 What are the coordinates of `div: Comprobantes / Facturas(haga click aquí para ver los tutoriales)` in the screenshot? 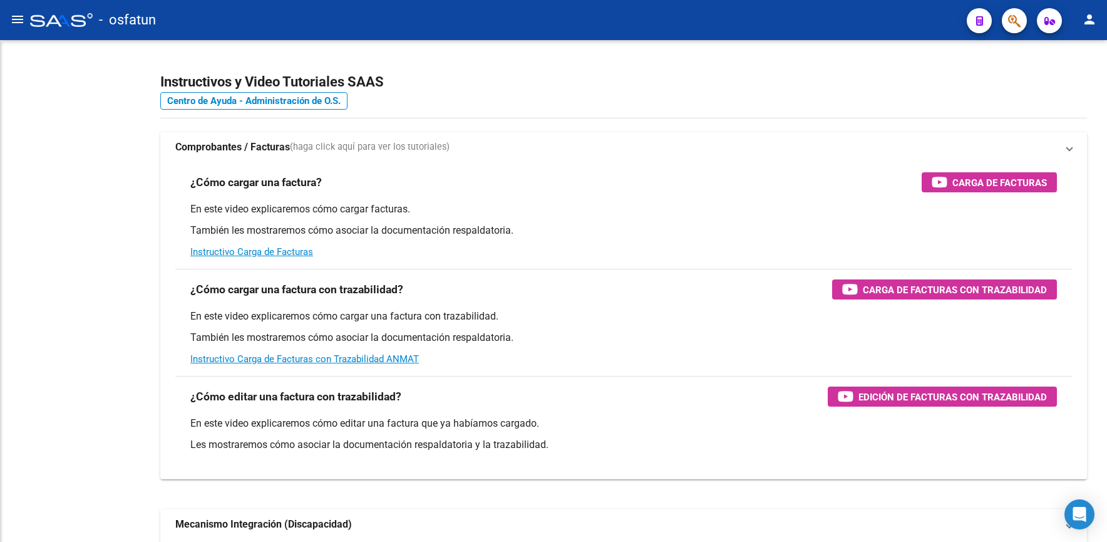 It's located at (624, 321).